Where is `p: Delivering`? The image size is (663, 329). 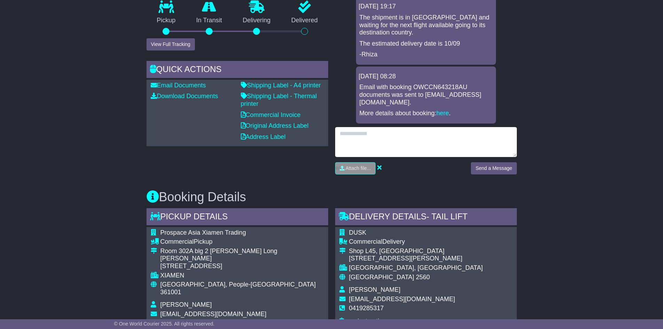
p: Delivering is located at coordinates (257, 21).